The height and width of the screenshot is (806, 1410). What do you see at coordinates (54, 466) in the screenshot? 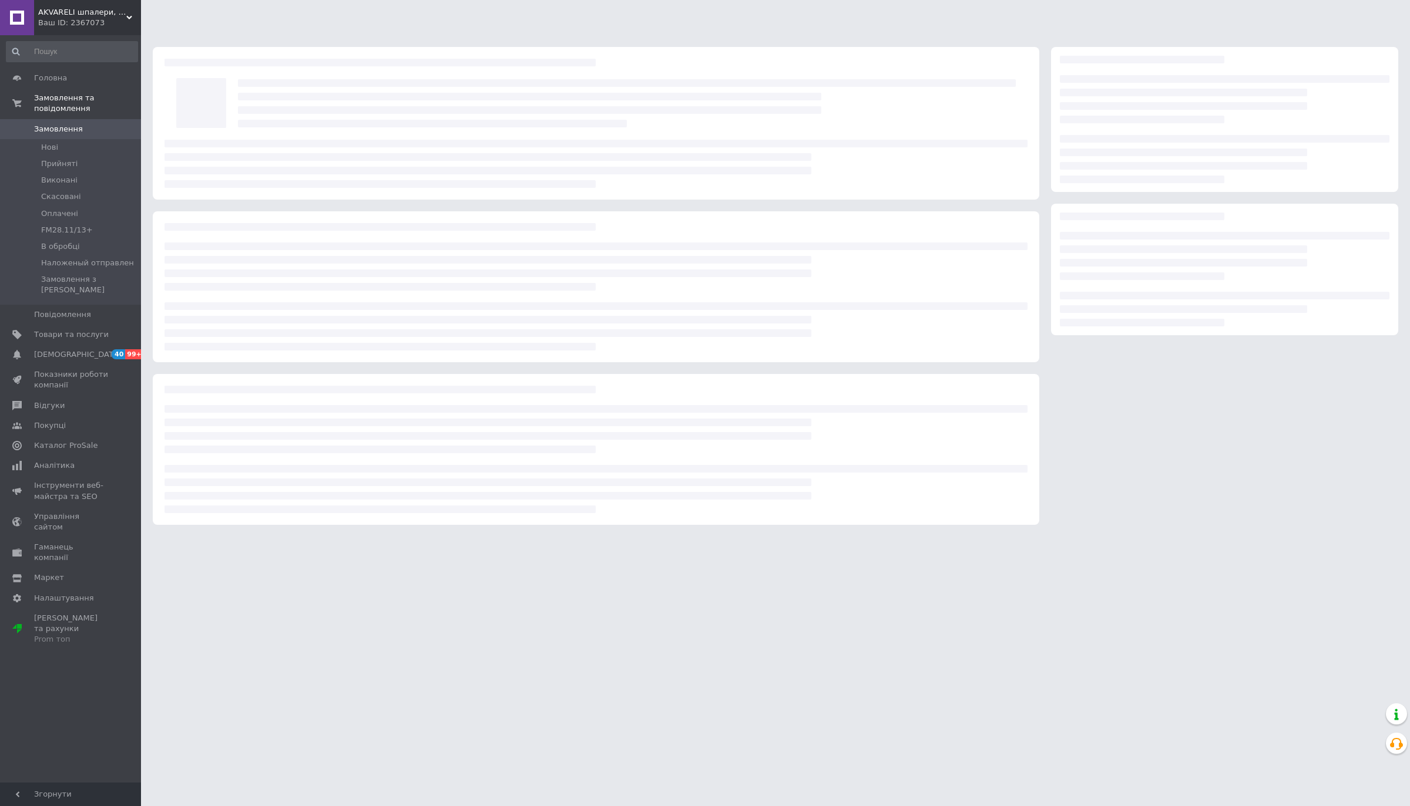
I see `span: Аналітика` at bounding box center [54, 466].